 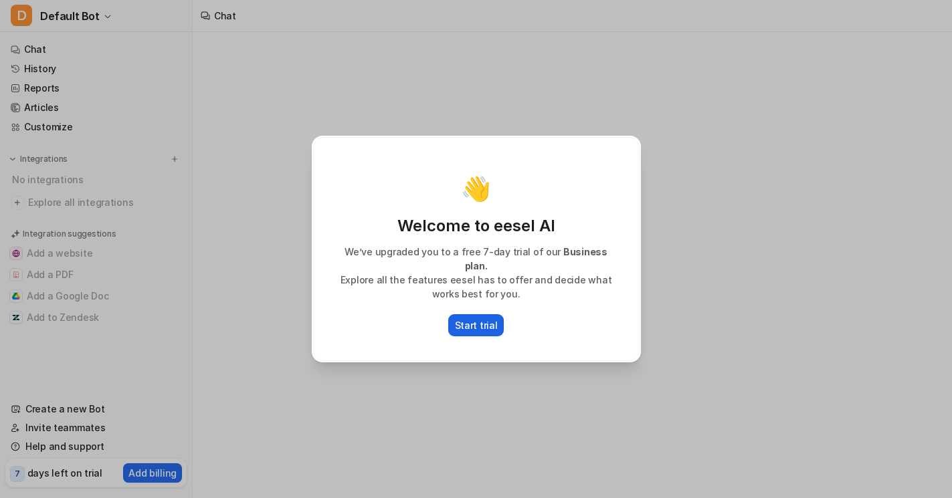 What do you see at coordinates (476, 259) in the screenshot?
I see `p: We’ve upgraded you to a free 7-day trial of our` at bounding box center [476, 259].